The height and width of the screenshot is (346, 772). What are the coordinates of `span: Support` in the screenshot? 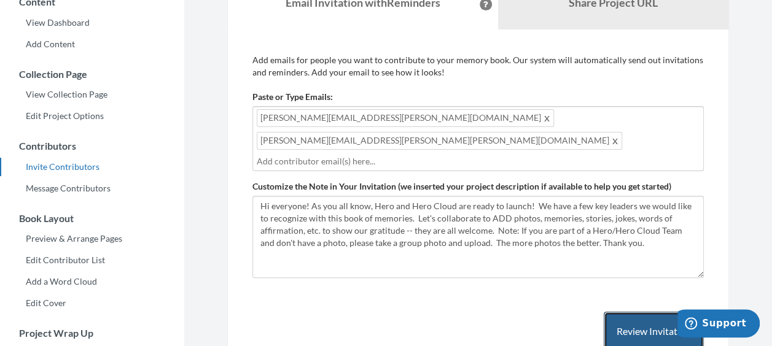 It's located at (47, 14).